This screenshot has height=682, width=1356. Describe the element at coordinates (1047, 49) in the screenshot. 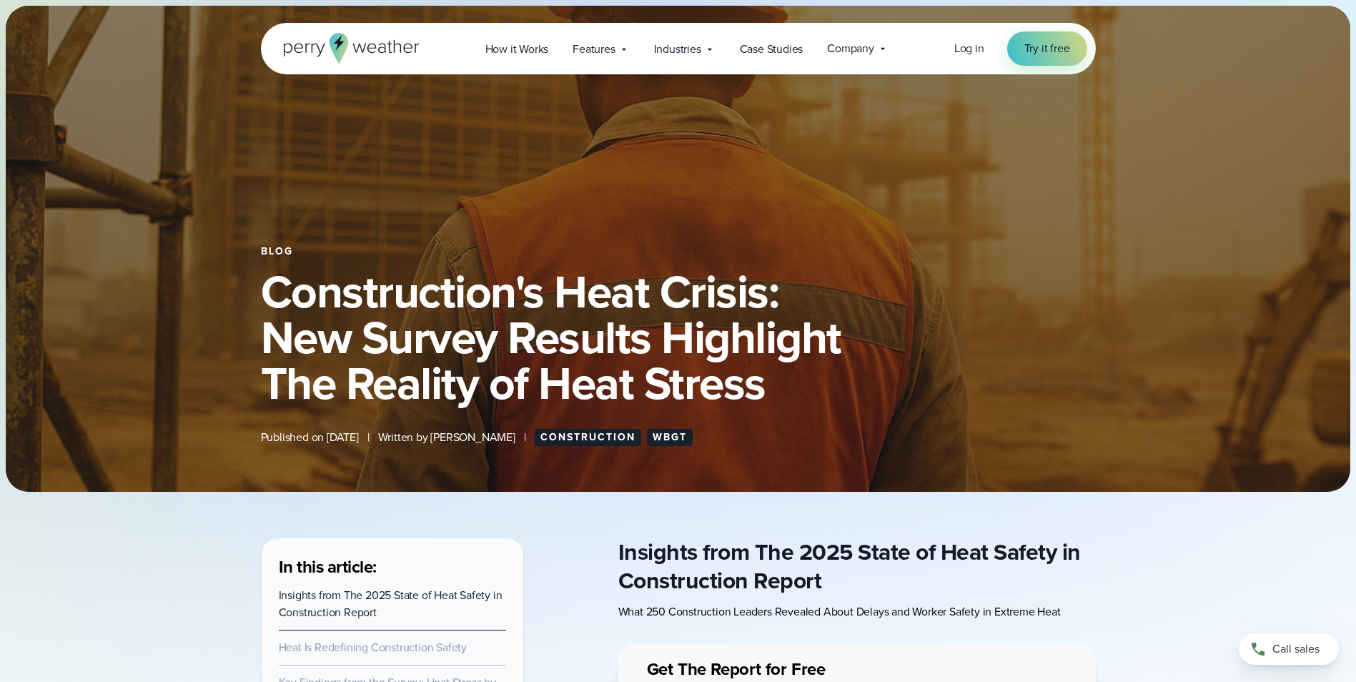

I see `span: Try it free` at that location.